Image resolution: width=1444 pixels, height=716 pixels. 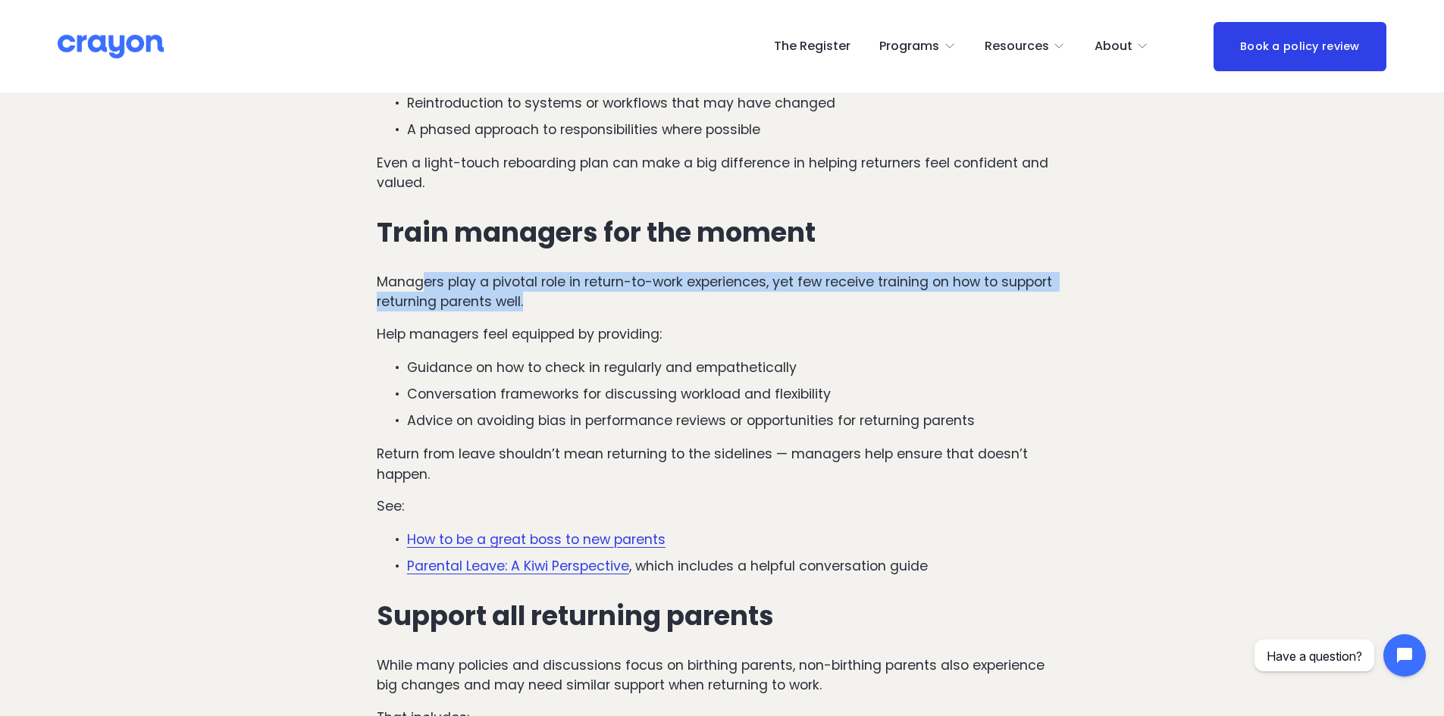 What do you see at coordinates (721, 506) in the screenshot?
I see `p: See:` at bounding box center [721, 506].